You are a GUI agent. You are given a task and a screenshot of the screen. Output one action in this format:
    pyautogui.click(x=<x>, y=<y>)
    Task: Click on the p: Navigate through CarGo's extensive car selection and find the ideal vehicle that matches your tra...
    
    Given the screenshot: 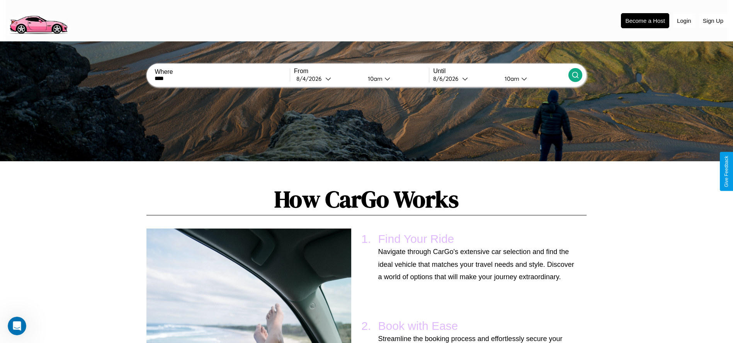 What is the action you would take?
    pyautogui.click(x=476, y=264)
    